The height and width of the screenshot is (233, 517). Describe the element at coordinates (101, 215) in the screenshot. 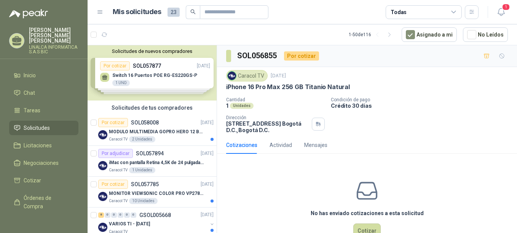

I see `div: 8` at that location.